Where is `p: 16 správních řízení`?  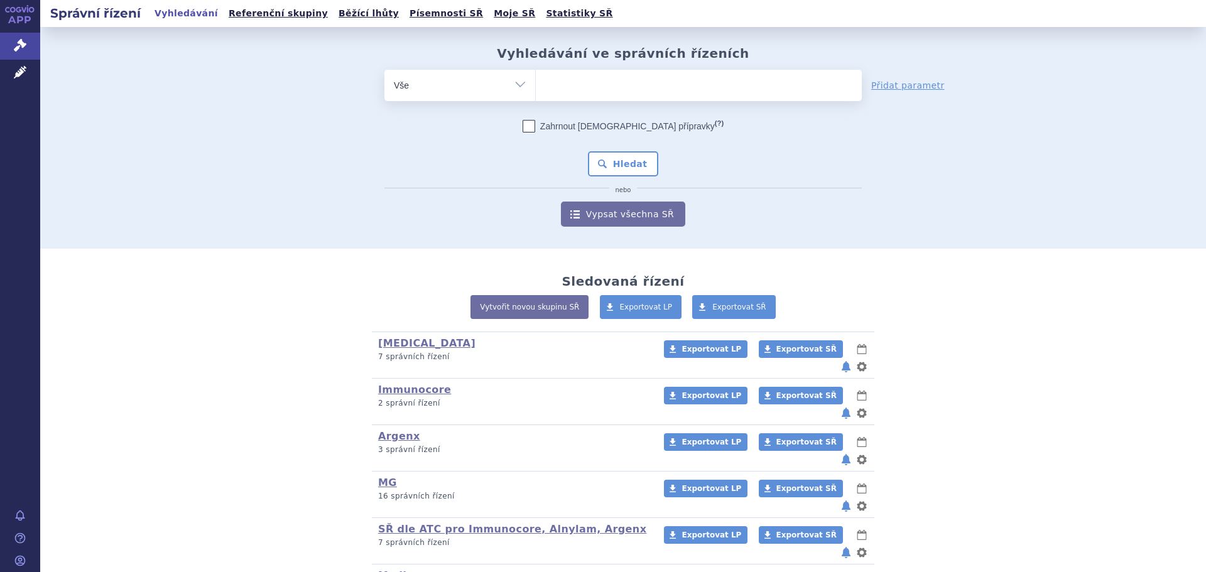 p: 16 správních řízení is located at coordinates (513, 496).